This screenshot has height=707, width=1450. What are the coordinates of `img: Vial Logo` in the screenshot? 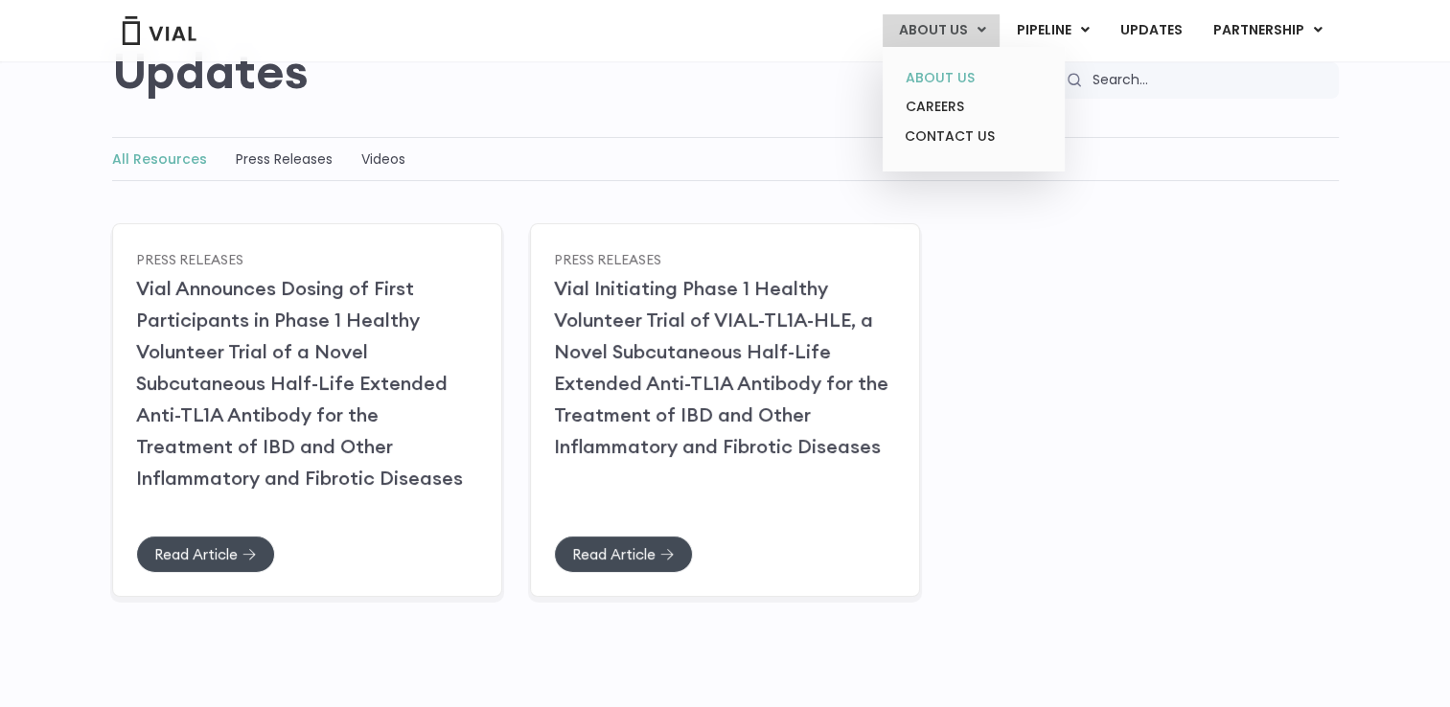 It's located at (159, 31).